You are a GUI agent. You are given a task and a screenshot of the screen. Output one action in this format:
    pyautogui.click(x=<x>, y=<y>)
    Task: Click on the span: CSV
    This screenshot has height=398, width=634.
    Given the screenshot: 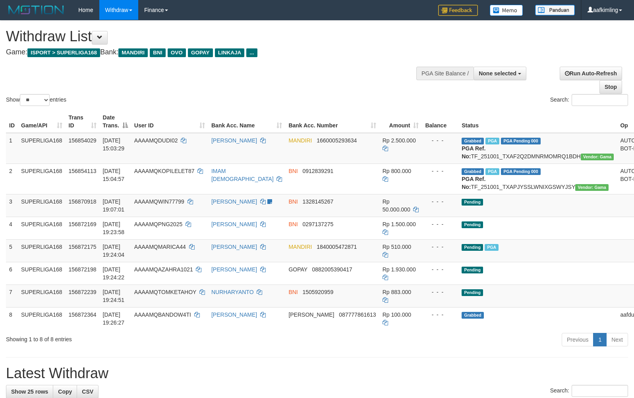 What is the action you would take?
    pyautogui.click(x=87, y=392)
    